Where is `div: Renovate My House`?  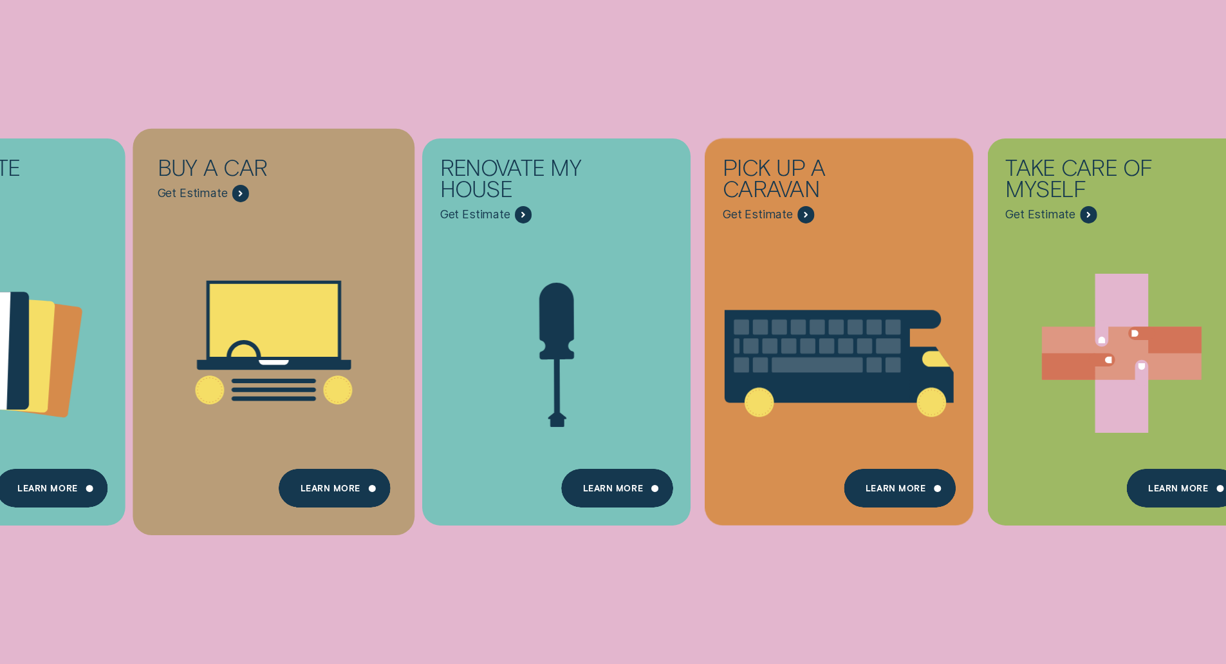
div: Renovate My House is located at coordinates (526, 181).